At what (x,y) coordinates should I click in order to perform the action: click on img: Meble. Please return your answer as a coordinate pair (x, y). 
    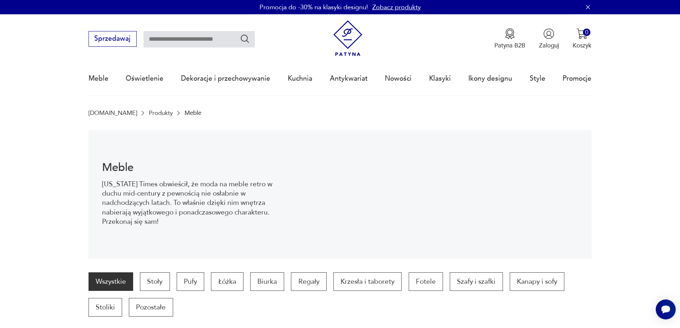
    Looking at the image, I should click on (441, 195).